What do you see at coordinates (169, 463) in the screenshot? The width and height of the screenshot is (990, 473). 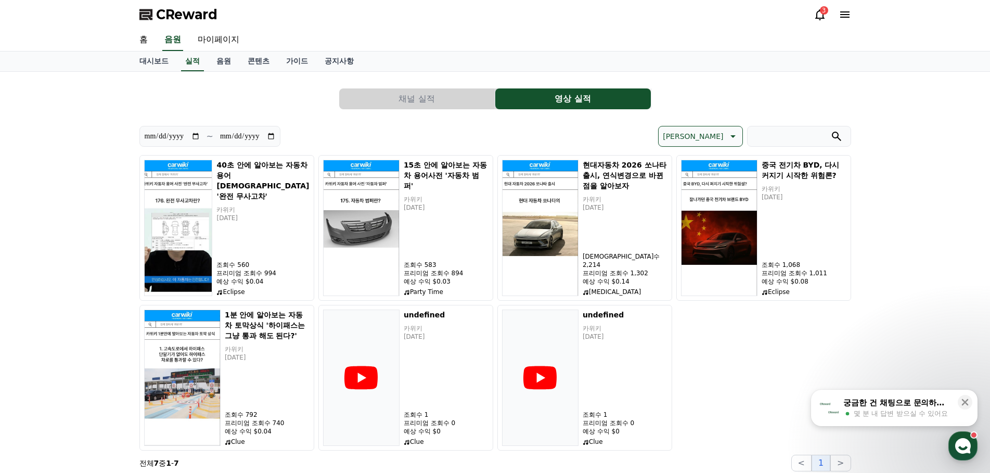 I see `strong: 1` at bounding box center [169, 463].